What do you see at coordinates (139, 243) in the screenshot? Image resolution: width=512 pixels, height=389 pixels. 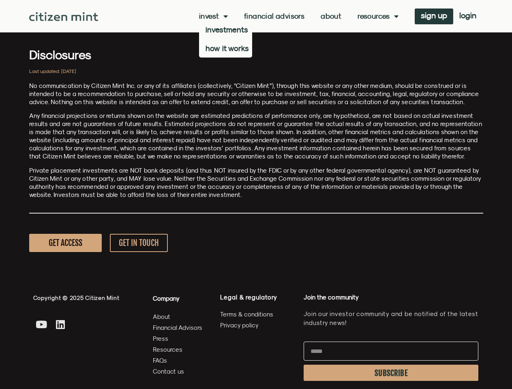 I see `a: GET IN TOUCH` at bounding box center [139, 243].